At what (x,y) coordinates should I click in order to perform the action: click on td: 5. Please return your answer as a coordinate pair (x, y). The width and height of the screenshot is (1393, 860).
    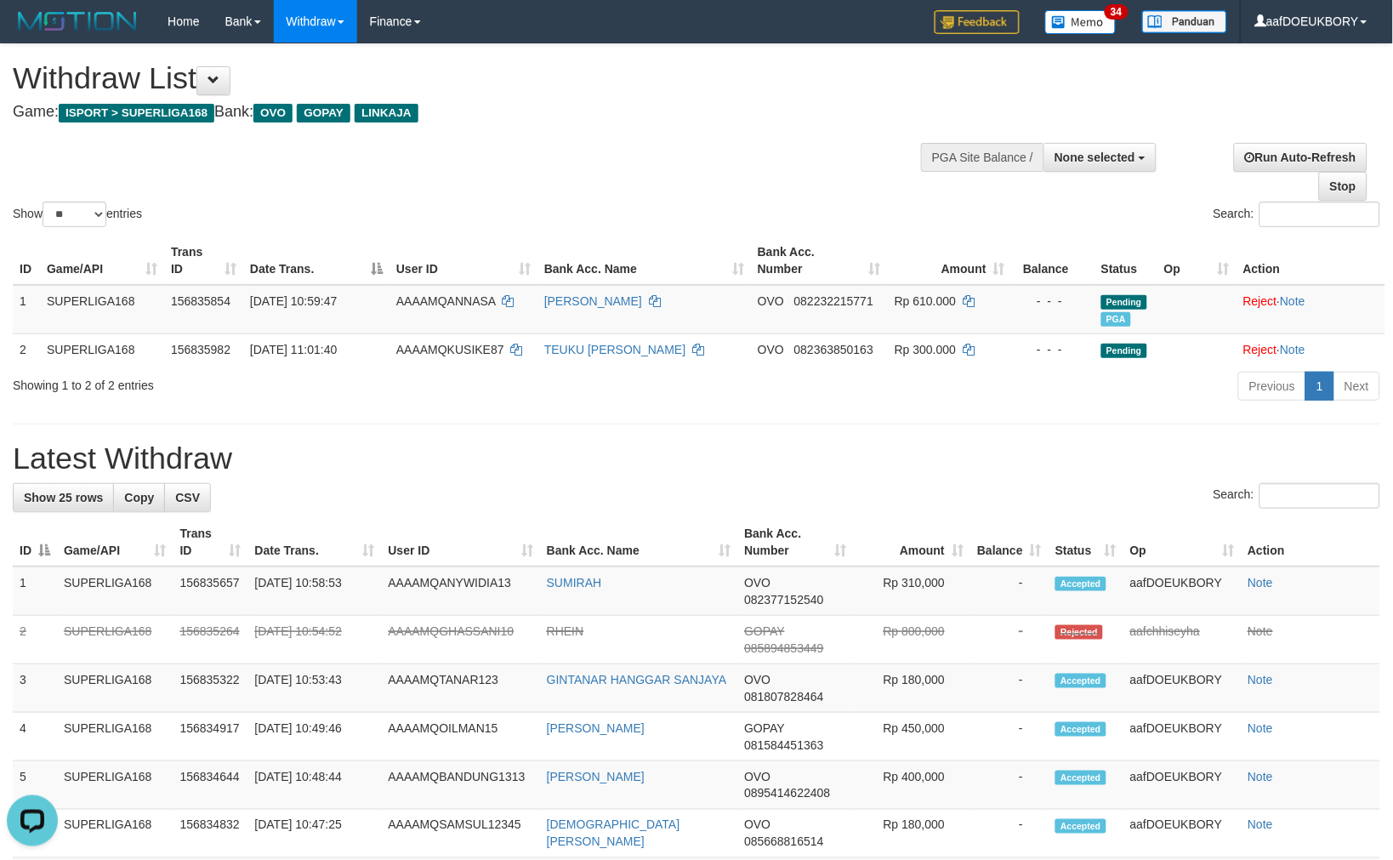
    Looking at the image, I should click on (35, 785).